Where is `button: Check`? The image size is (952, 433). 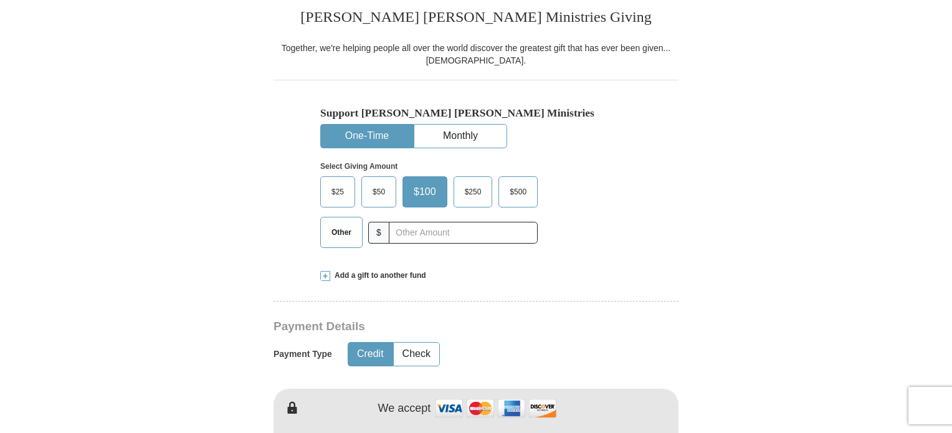
button: Check is located at coordinates (416, 354).